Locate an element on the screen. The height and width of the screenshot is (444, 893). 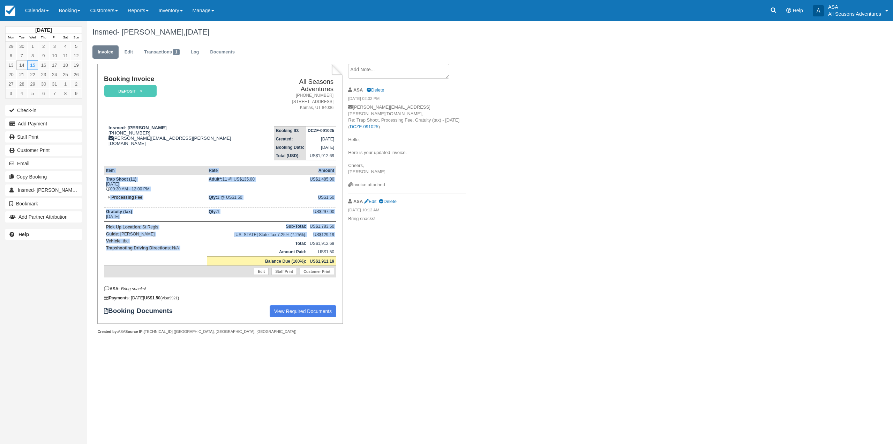
button: Bookmark is located at coordinates (44, 203).